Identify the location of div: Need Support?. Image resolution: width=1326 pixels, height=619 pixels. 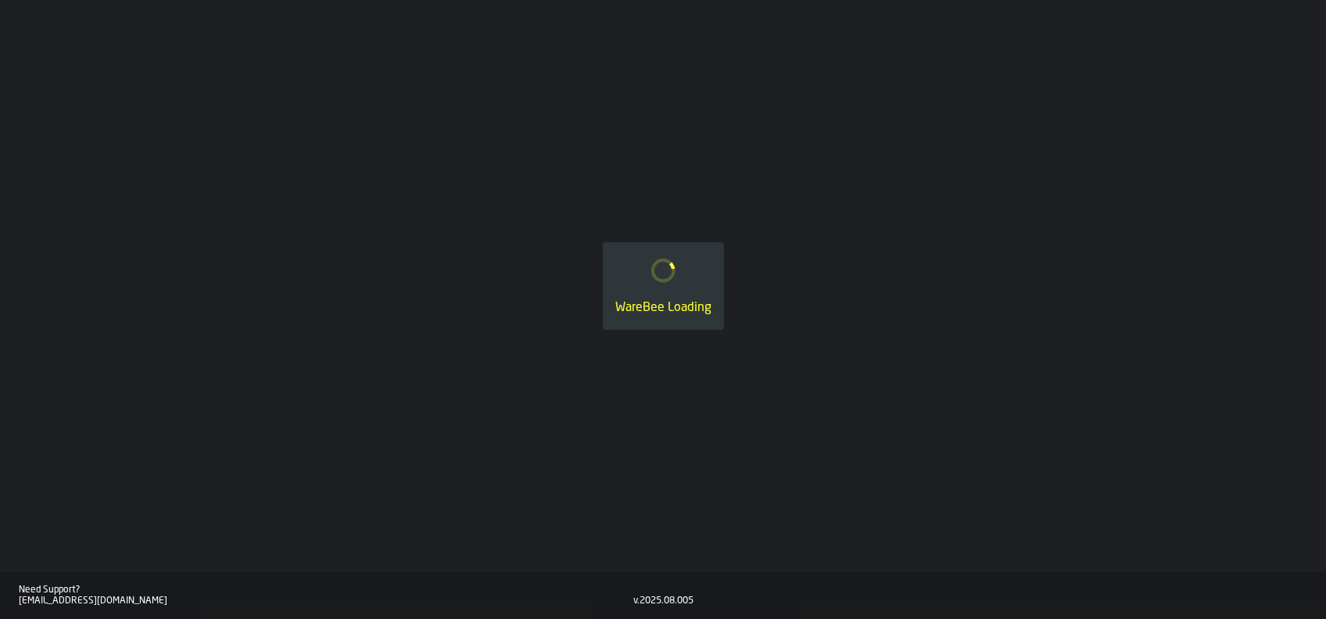
(326, 590).